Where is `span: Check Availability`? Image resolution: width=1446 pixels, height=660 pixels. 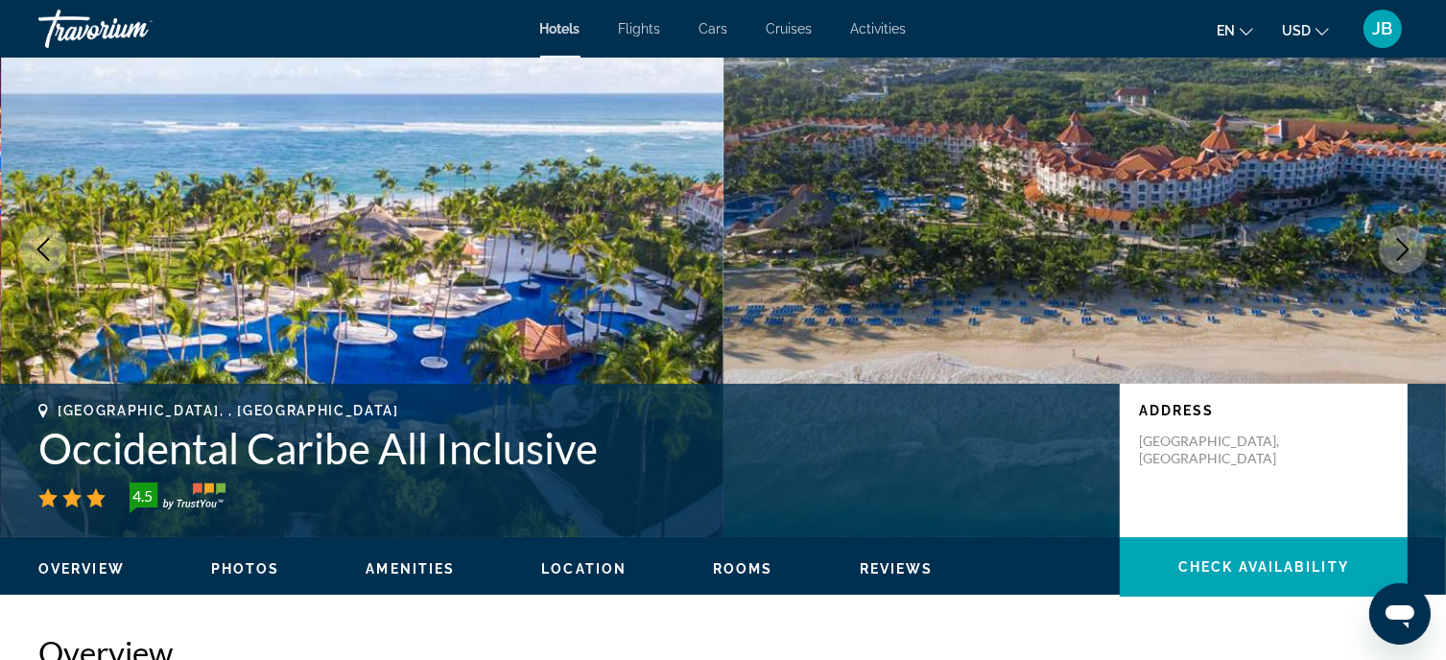
span: Check Availability is located at coordinates (1264, 567).